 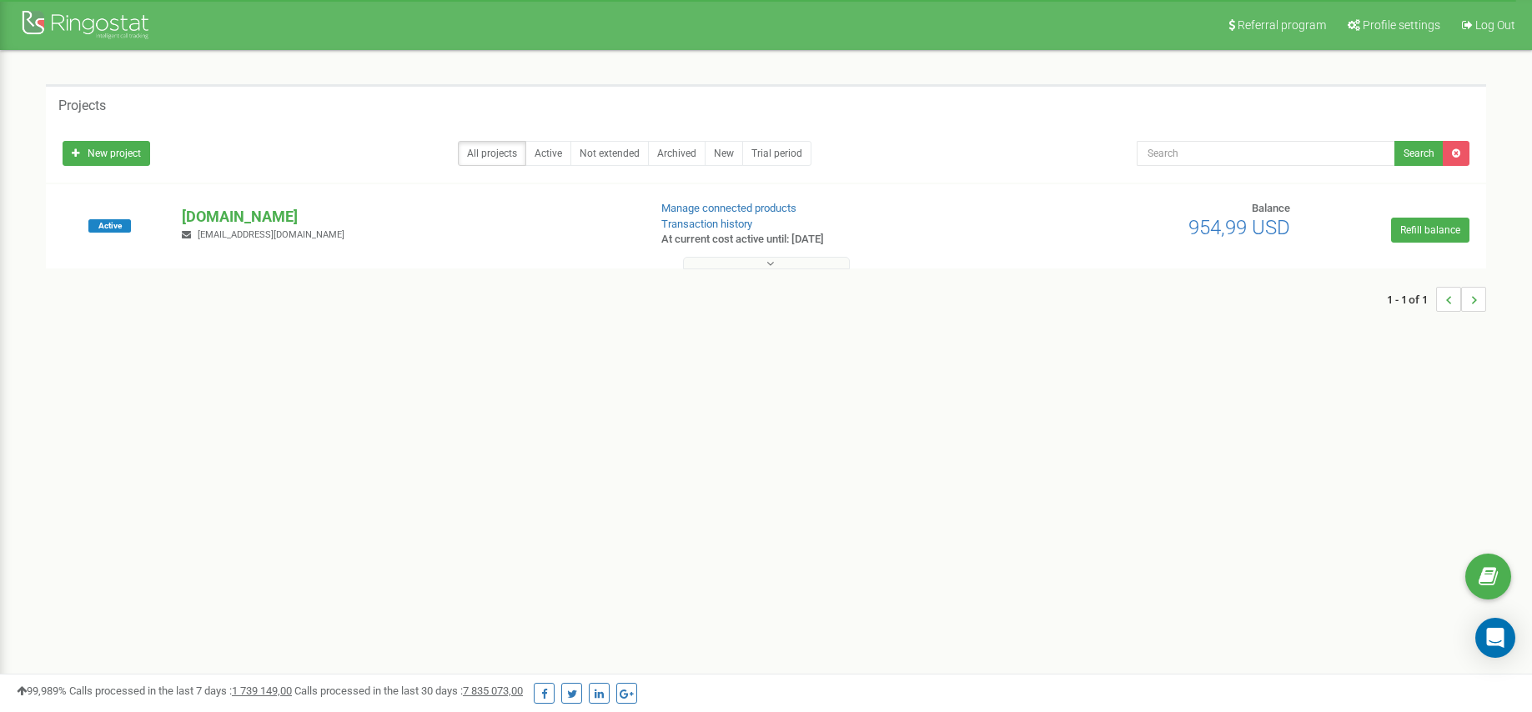 I want to click on a: Active, so click(x=548, y=153).